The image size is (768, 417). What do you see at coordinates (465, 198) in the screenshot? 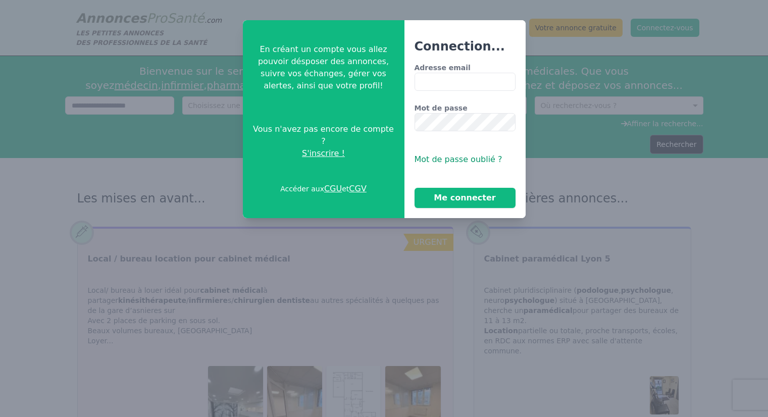
I see `button: Me connecter` at bounding box center [465, 198].